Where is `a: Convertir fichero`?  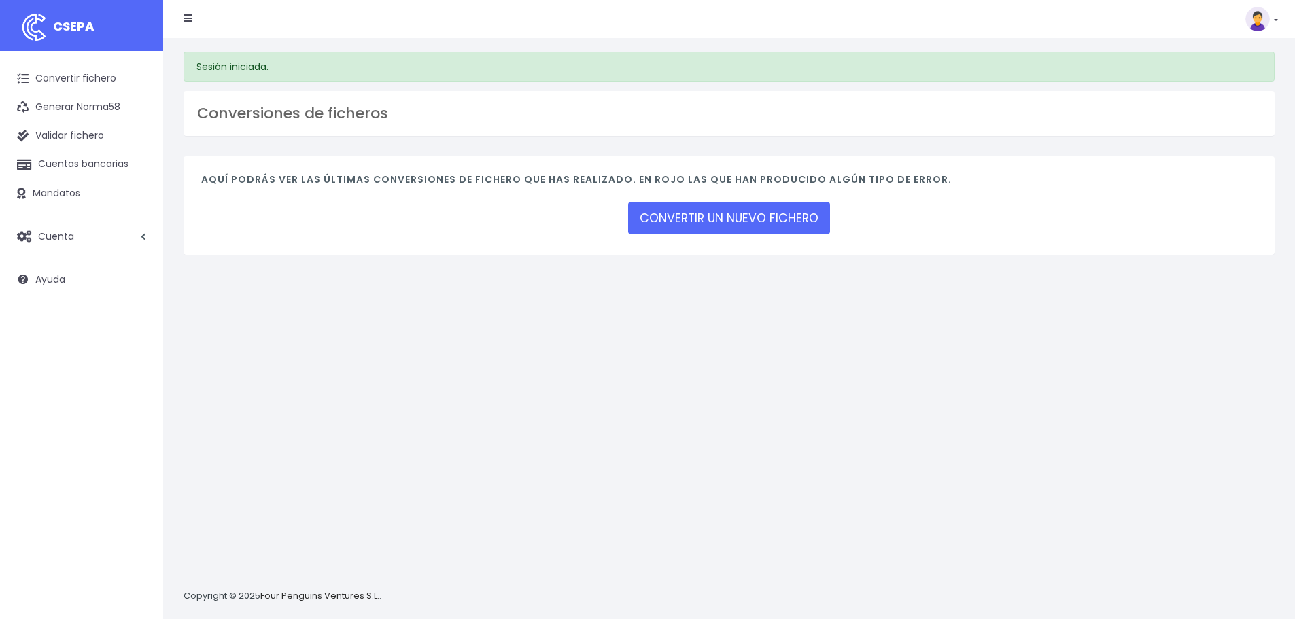 a: Convertir fichero is located at coordinates (82, 79).